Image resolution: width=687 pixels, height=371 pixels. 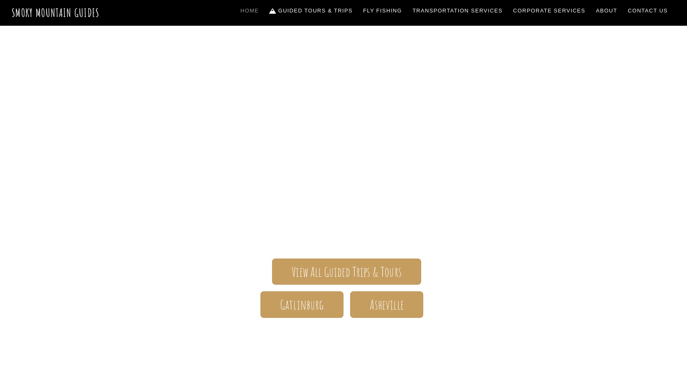 What do you see at coordinates (344, 341) in the screenshot?
I see `h1: Your adventure starts here.` at bounding box center [344, 341].